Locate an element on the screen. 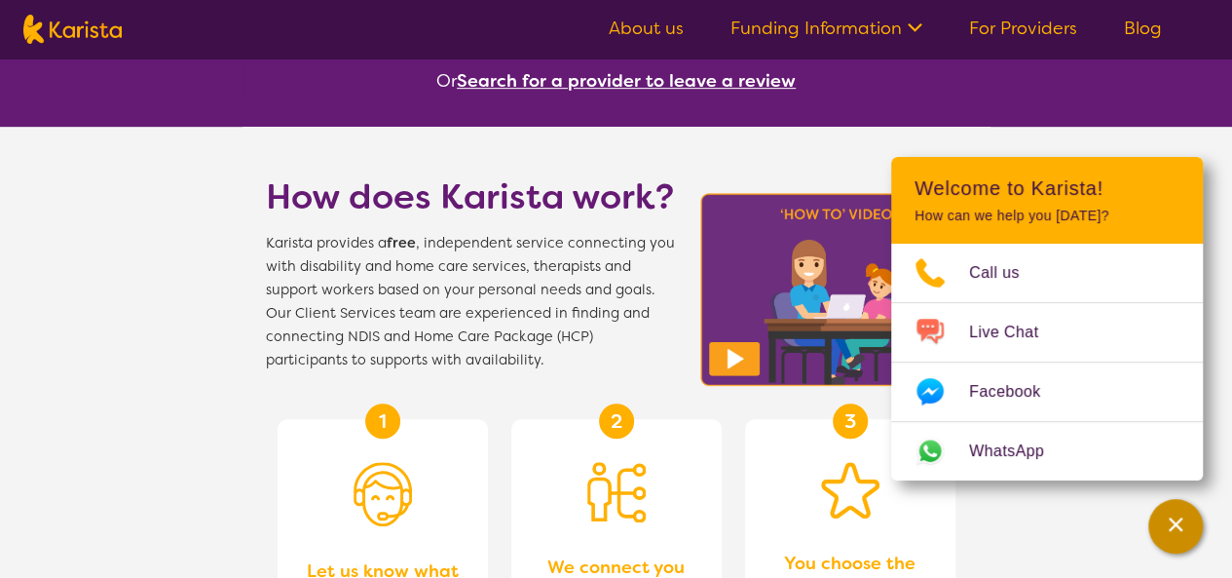 The width and height of the screenshot is (1232, 578). div: 2 is located at coordinates (616, 421).